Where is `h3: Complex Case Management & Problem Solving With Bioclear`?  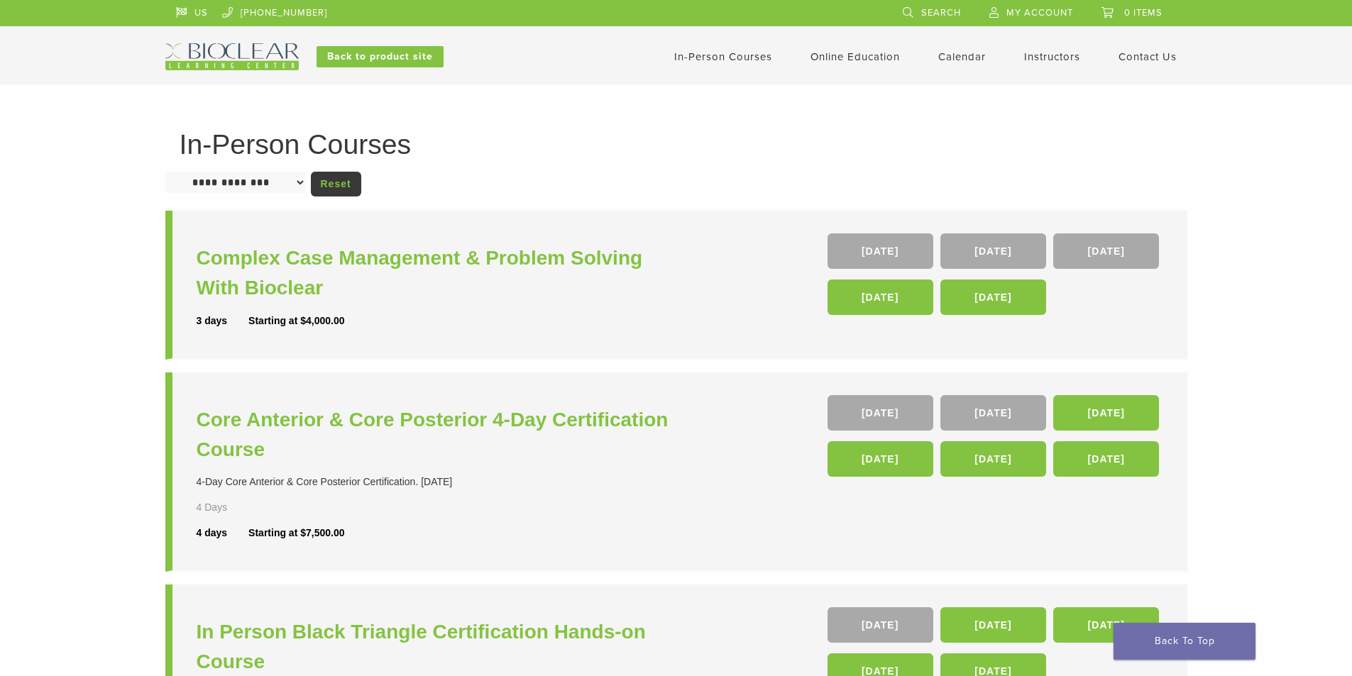 h3: Complex Case Management & Problem Solving With Bioclear is located at coordinates (438, 273).